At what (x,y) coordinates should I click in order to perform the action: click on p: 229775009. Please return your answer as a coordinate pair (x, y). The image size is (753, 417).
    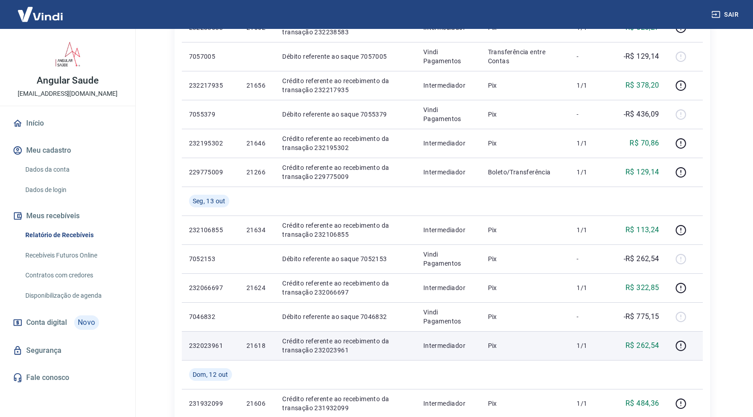
    Looking at the image, I should click on (210, 172).